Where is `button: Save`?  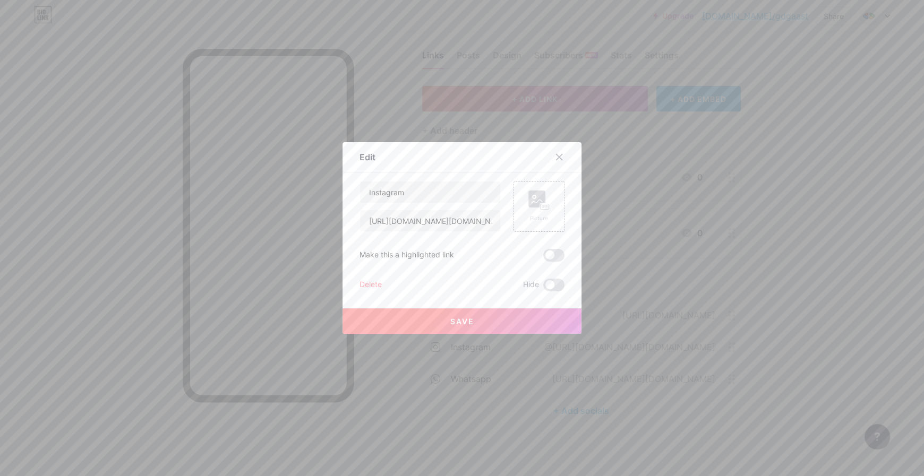
button: Save is located at coordinates (462, 321).